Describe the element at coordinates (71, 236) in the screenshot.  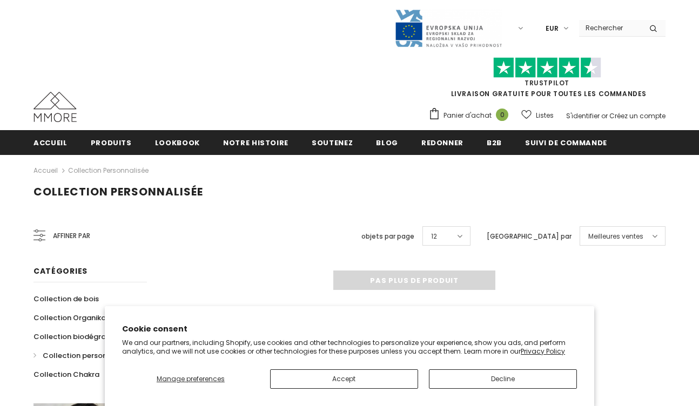
I see `span: Affiner par` at that location.